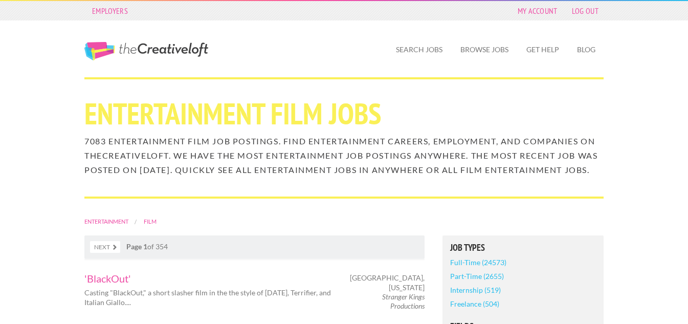 The height and width of the screenshot is (324, 688). Describe the element at coordinates (344, 114) in the screenshot. I see `h1: Entertainment Film jobs` at that location.